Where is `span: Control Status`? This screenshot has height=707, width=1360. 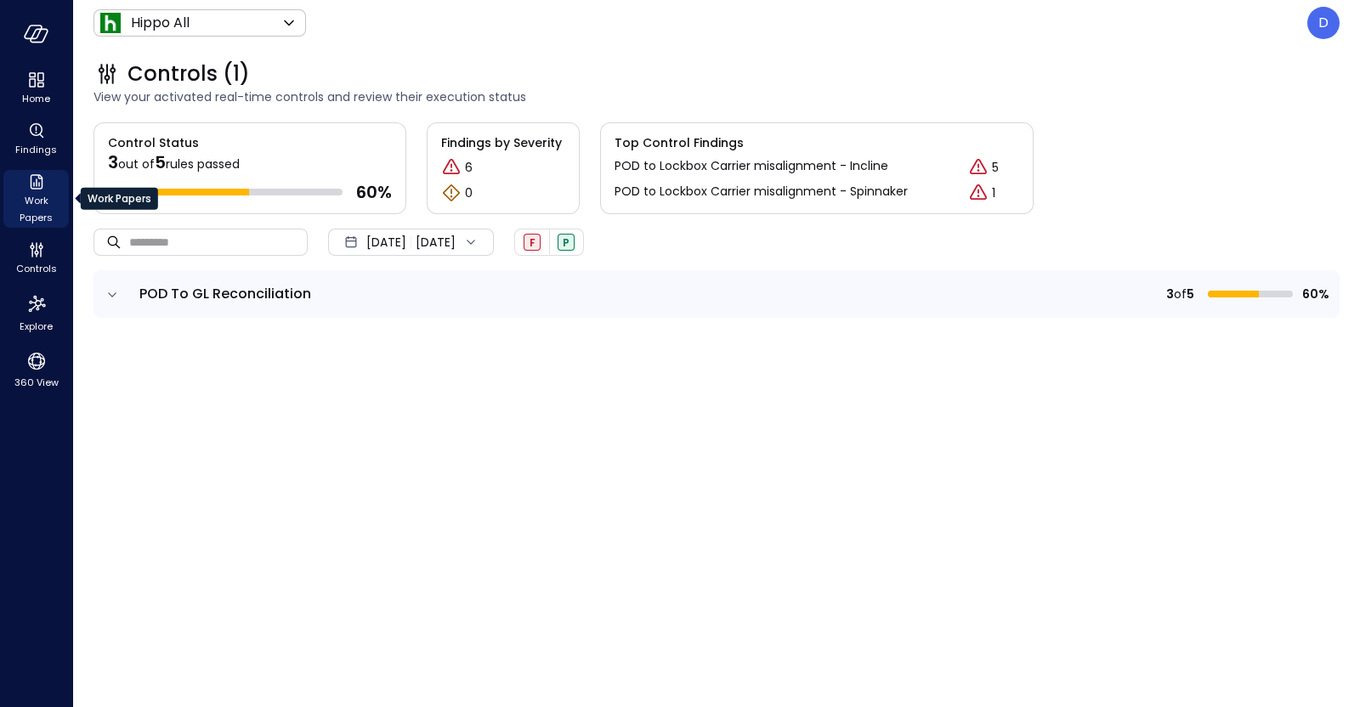 span: Control Status is located at coordinates (146, 138).